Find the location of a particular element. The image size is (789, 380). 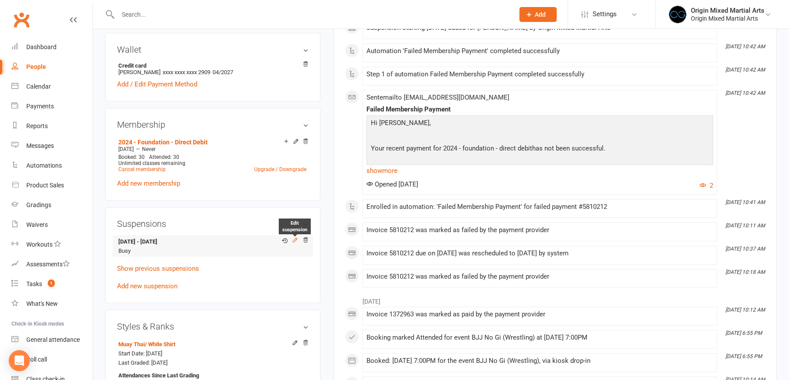

div: What's New is located at coordinates (42, 303).